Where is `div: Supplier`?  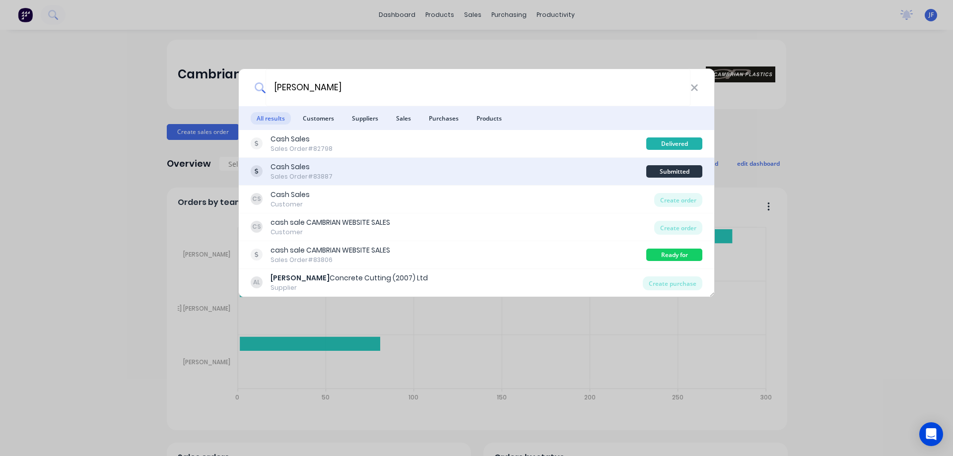 div: Supplier is located at coordinates (349, 288).